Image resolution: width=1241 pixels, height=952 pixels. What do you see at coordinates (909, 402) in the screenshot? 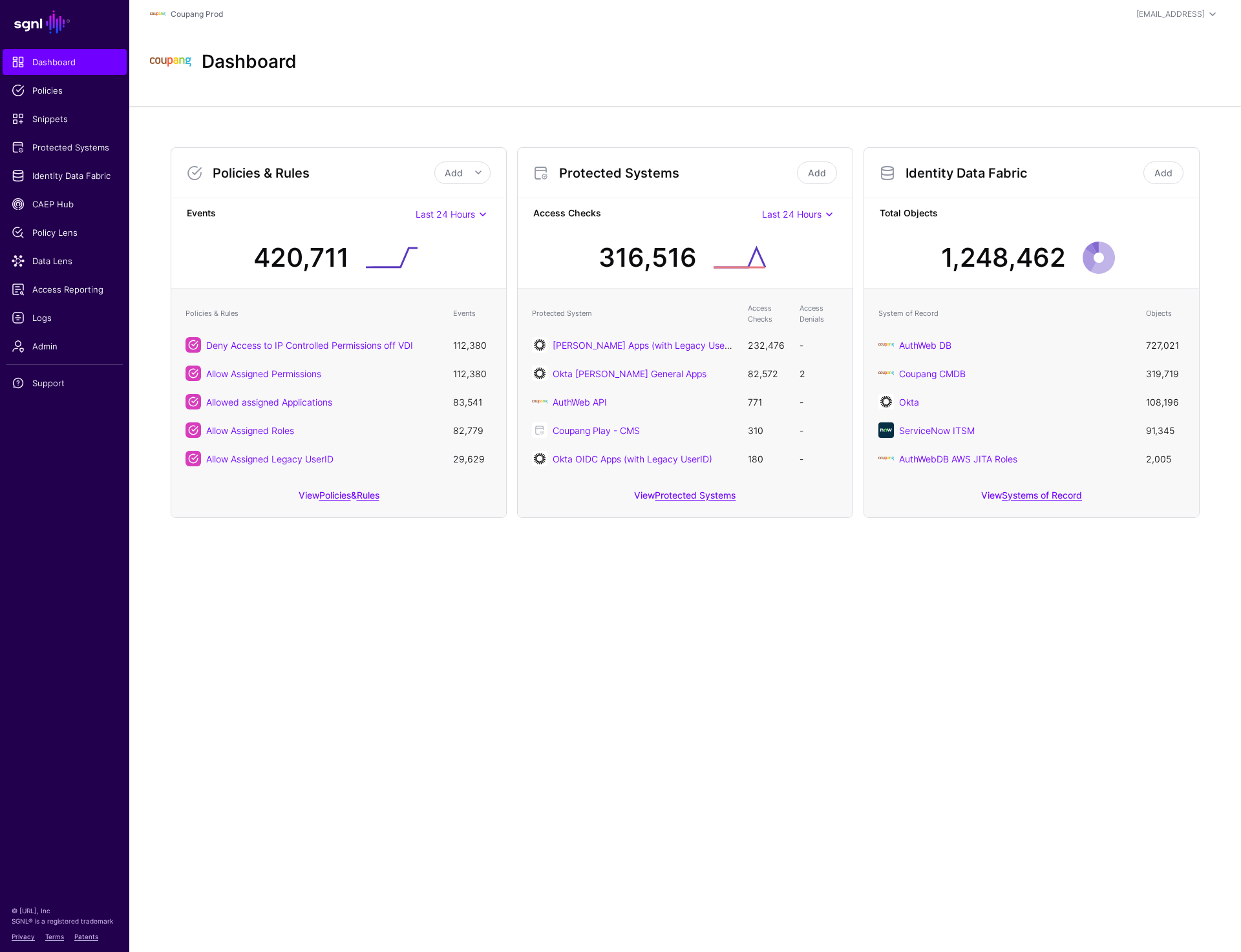
I see `a: Okta` at bounding box center [909, 402].